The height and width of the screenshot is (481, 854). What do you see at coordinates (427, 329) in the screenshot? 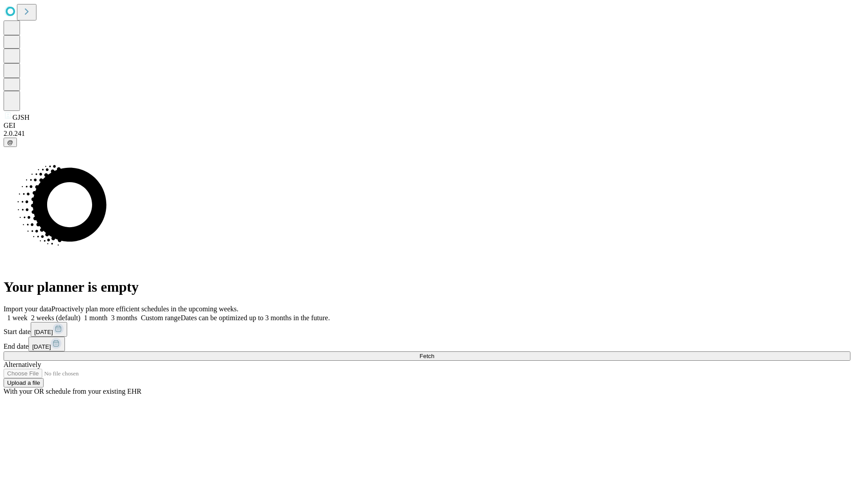
I see `div: Start date` at bounding box center [427, 329].